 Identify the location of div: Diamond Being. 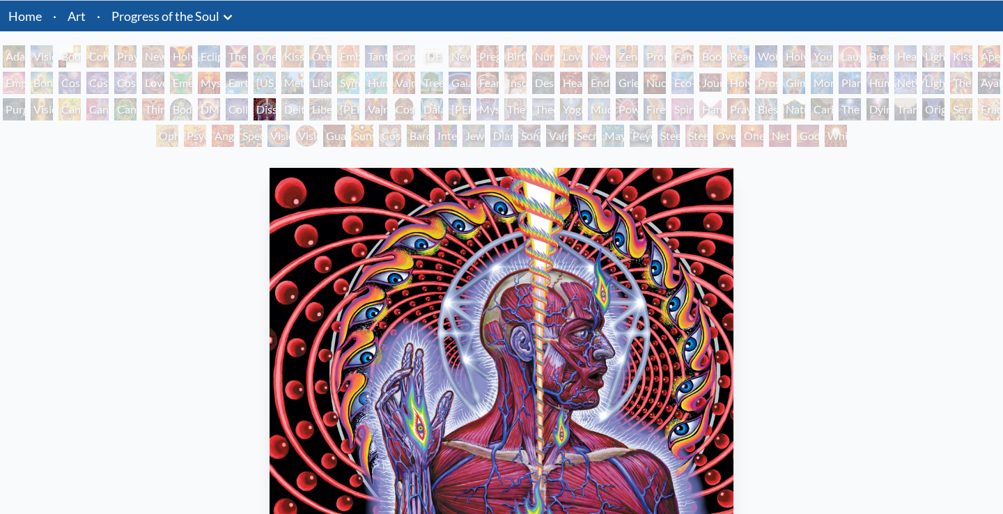
(502, 136).